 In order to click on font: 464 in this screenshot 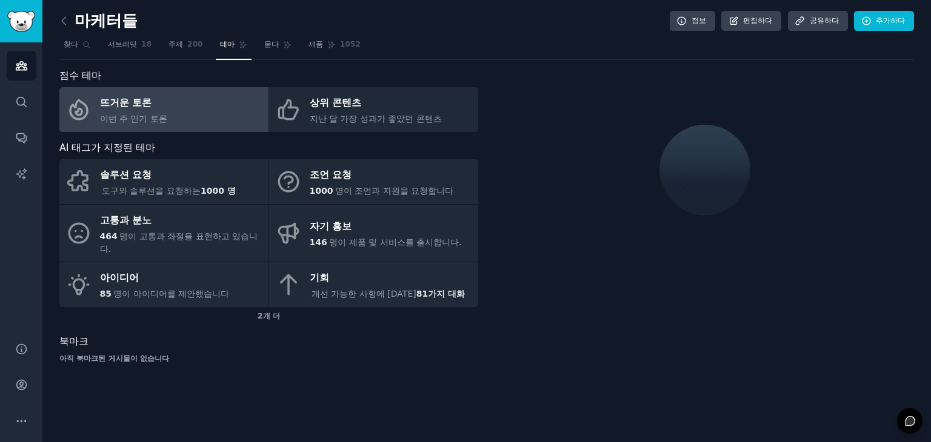, I will do `click(108, 236)`.